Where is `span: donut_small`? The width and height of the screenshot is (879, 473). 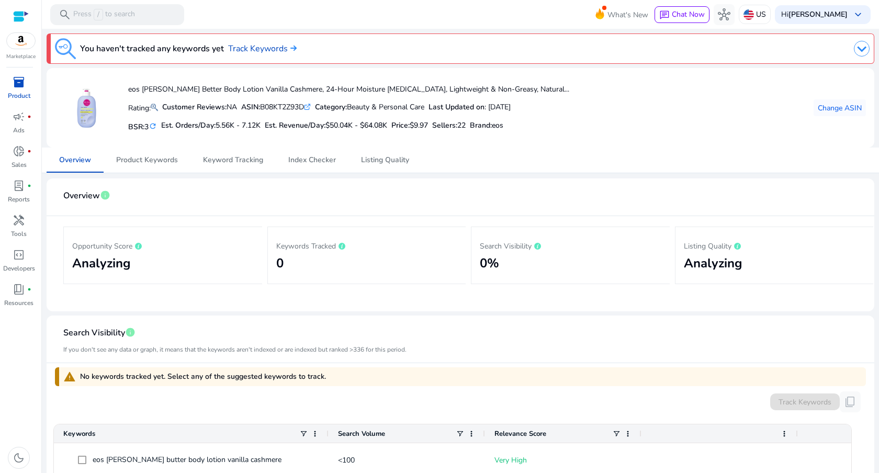 span: donut_small is located at coordinates (19, 151).